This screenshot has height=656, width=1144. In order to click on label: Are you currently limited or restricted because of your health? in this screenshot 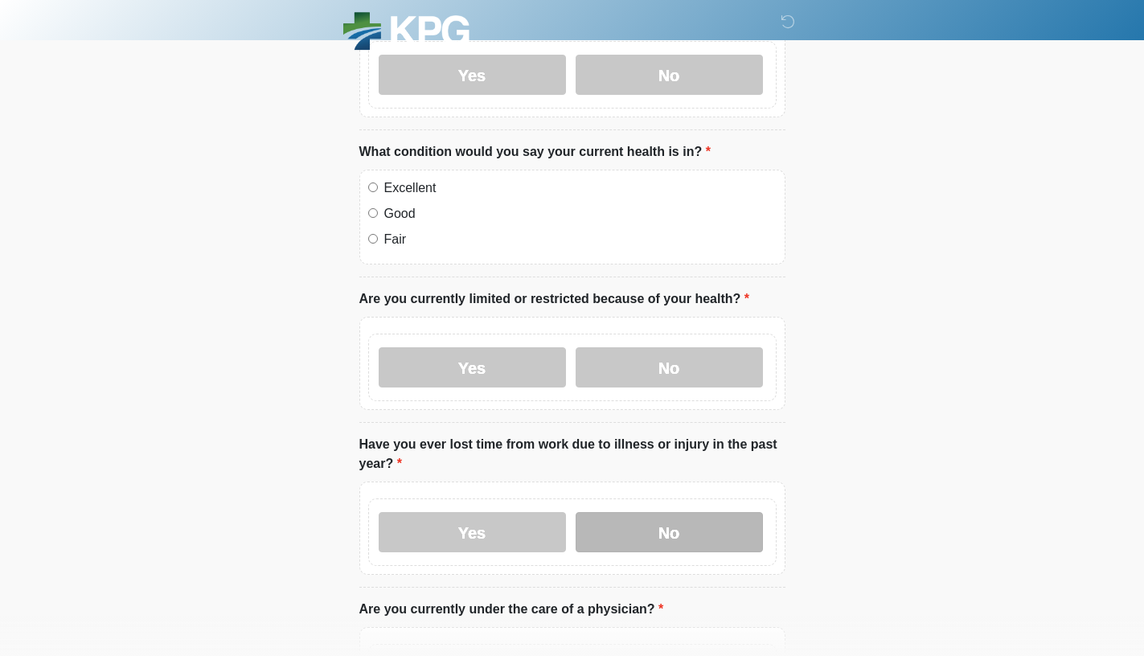, I will do `click(554, 299)`.